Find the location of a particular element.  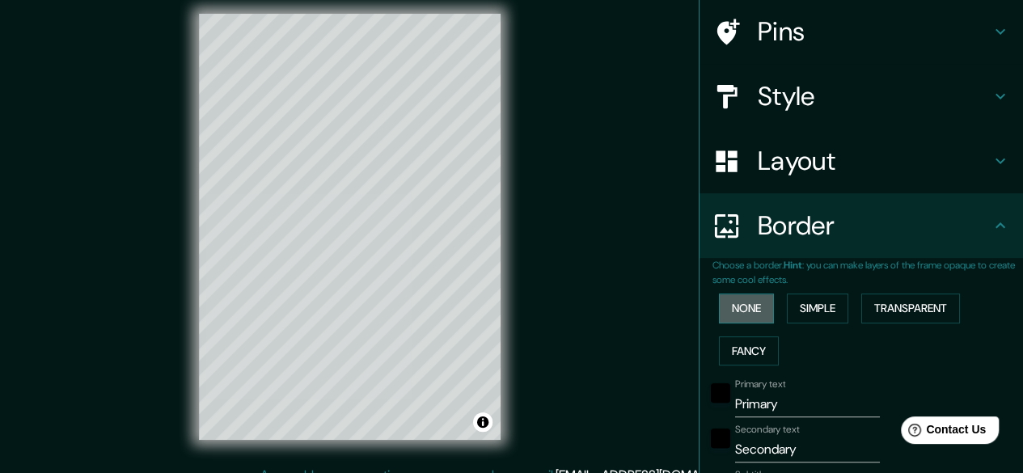

label: Primary text is located at coordinates (760, 384).